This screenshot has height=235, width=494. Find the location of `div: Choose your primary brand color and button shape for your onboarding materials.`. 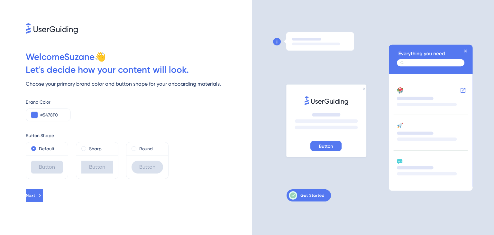

div: Choose your primary brand color and button shape for your onboarding materials. is located at coordinates (139, 84).